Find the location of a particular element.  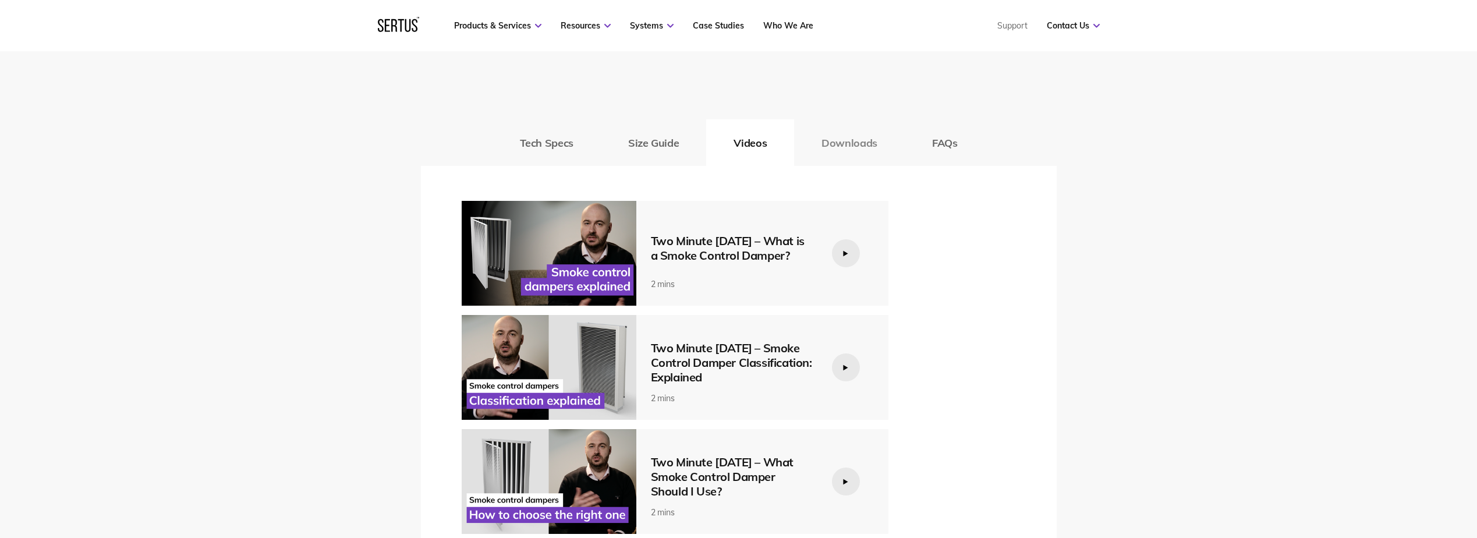

div: Chat Widget is located at coordinates (1448, 510).